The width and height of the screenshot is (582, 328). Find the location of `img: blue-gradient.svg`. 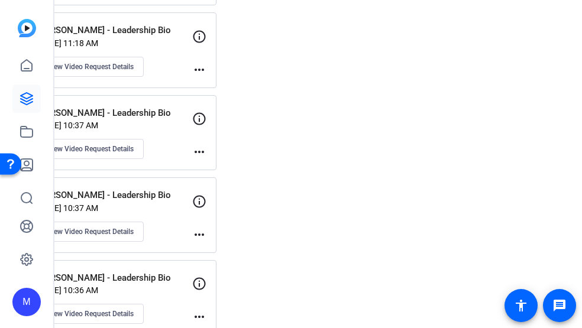

img: blue-gradient.svg is located at coordinates (27, 28).